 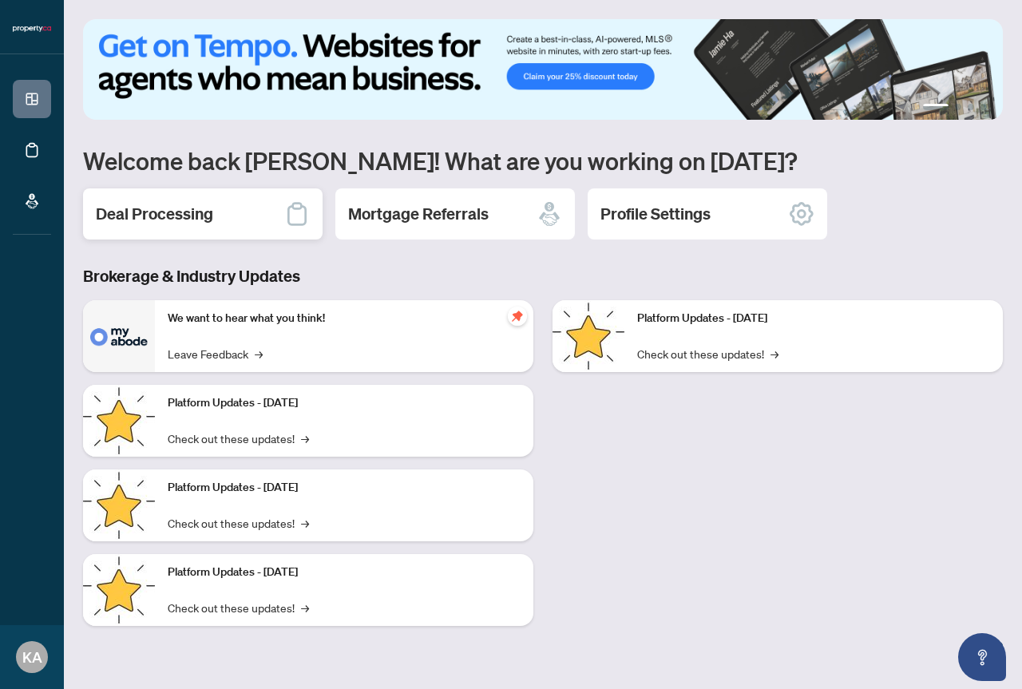 I want to click on h2: Deal Processing, so click(x=154, y=214).